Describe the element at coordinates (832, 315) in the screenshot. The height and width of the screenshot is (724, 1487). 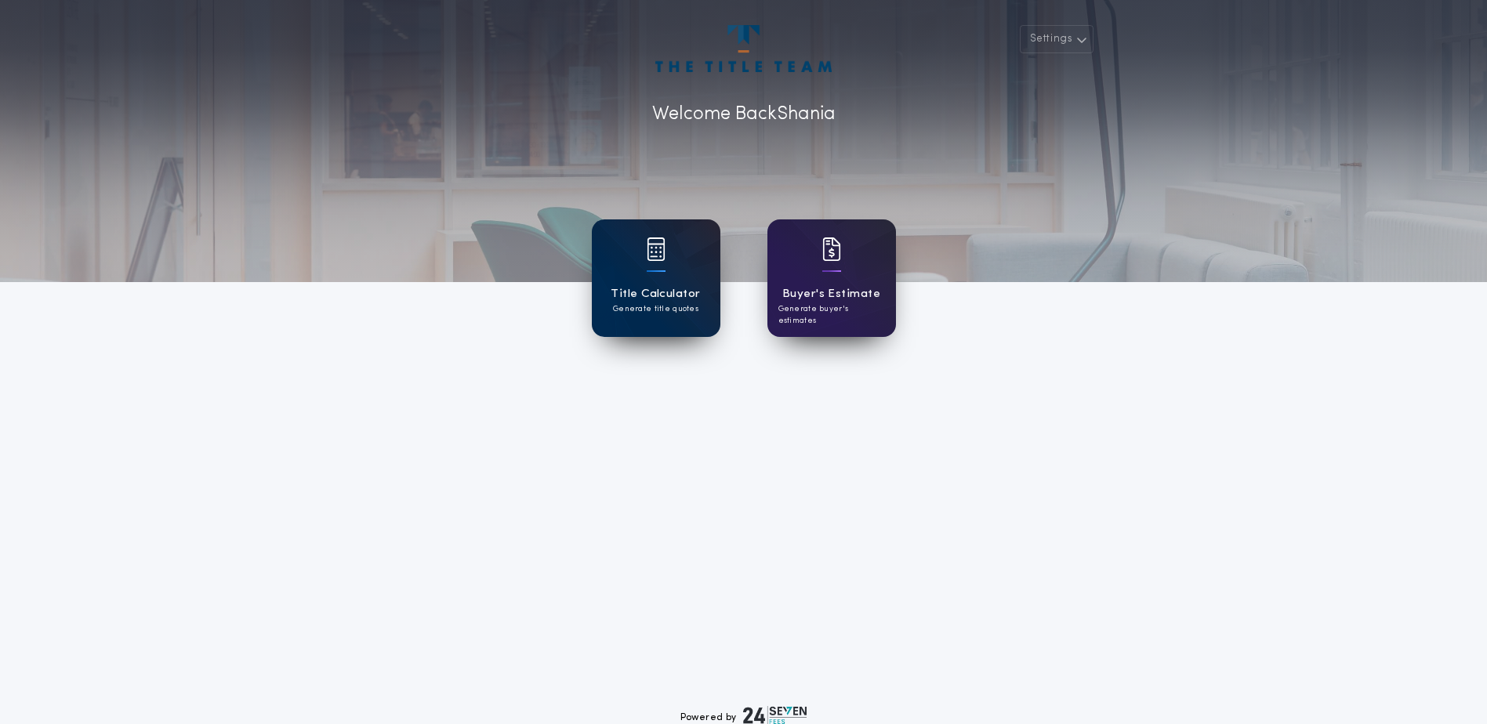
I see `p: Generate buyer's estimates` at that location.